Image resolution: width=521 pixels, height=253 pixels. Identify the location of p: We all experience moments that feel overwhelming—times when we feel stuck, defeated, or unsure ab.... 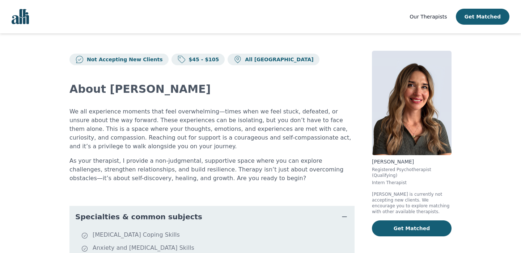
(212, 129).